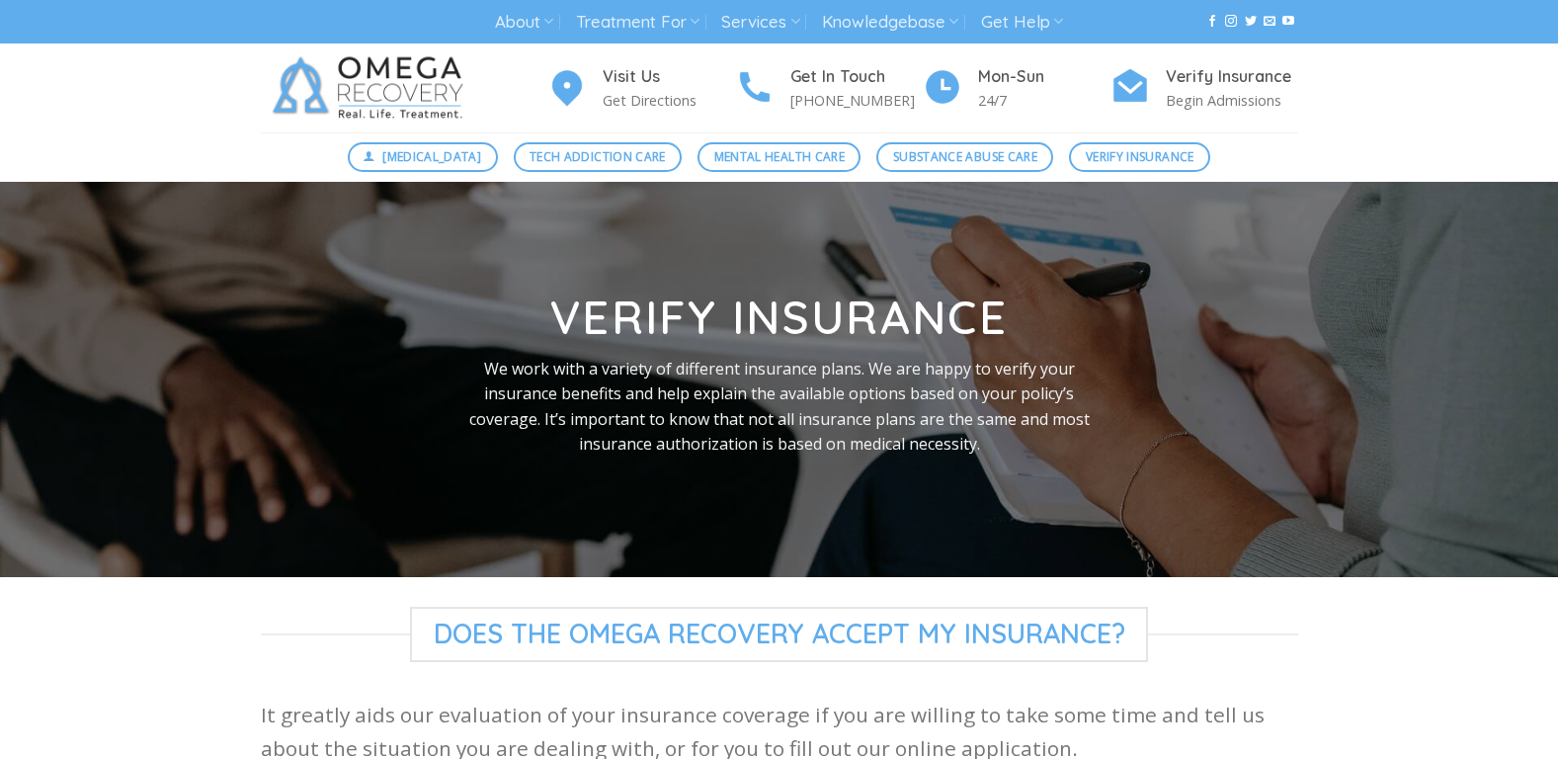 The height and width of the screenshot is (759, 1558). Describe the element at coordinates (779, 156) in the screenshot. I see `span: Mental Health Care` at that location.